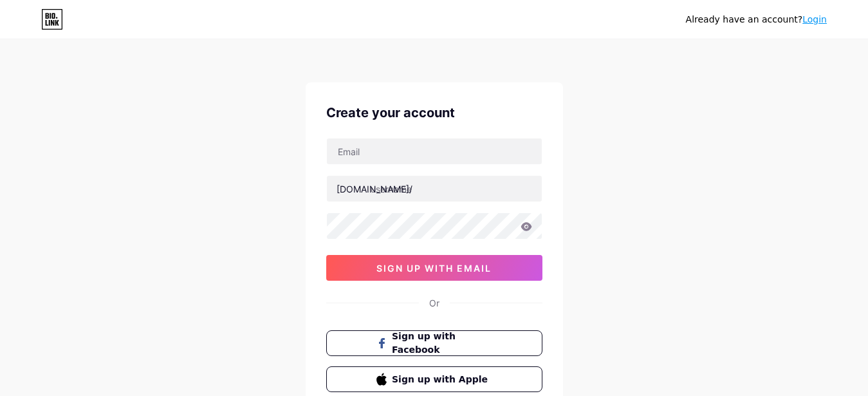  I want to click on span: Sign up with Facebook, so click(441, 343).